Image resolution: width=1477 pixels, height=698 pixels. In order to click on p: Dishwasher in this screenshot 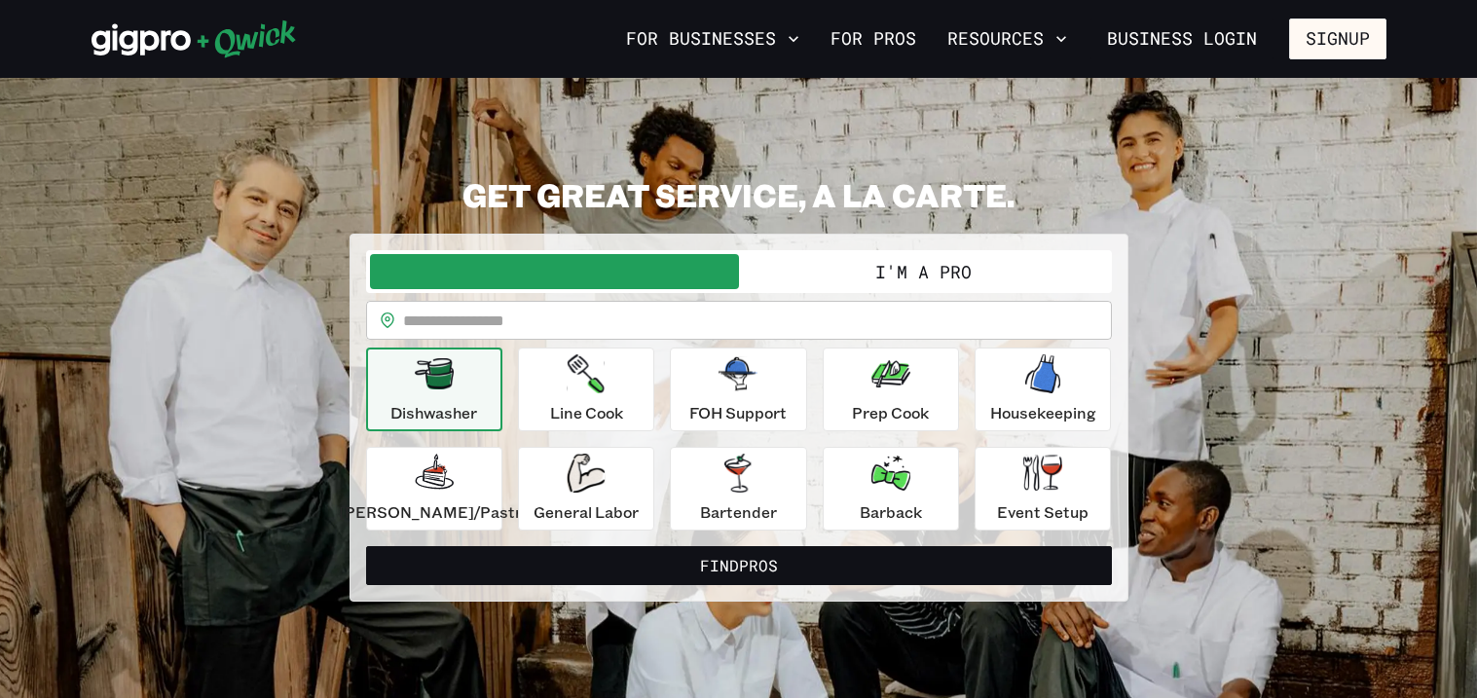, I will do `click(433, 413)`.